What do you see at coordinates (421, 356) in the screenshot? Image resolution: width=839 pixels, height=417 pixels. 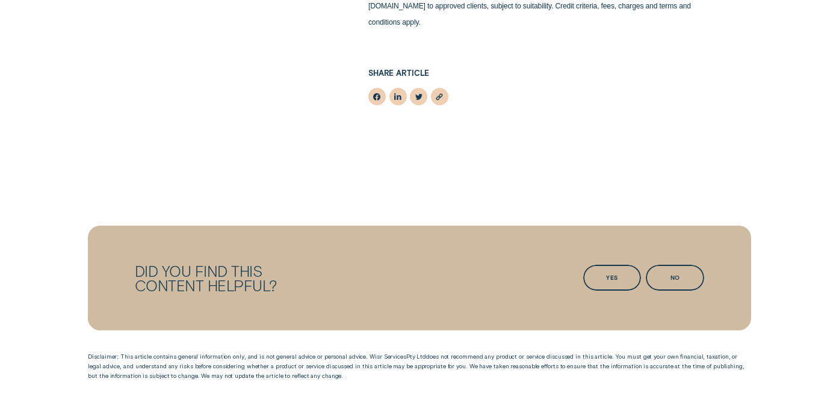 I see `span: Ltd` at bounding box center [421, 356].